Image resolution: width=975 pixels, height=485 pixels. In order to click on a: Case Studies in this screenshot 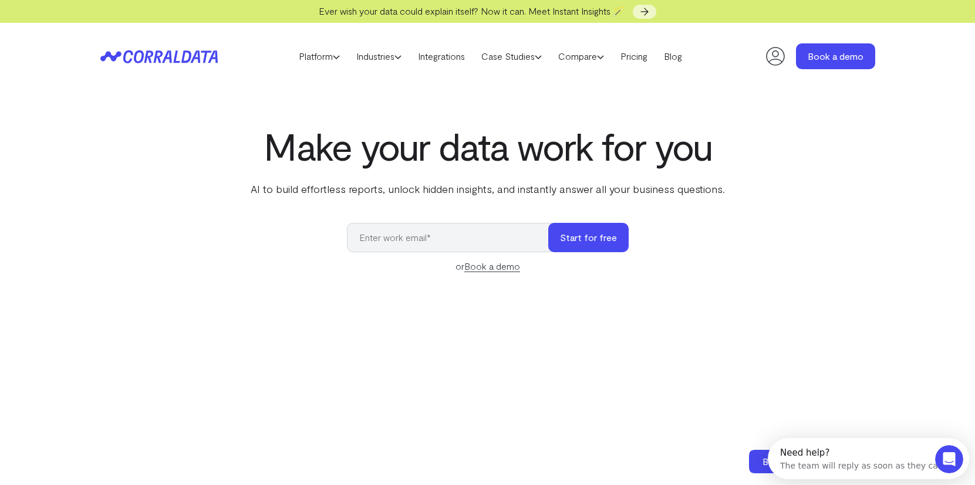, I will do `click(511, 56)`.